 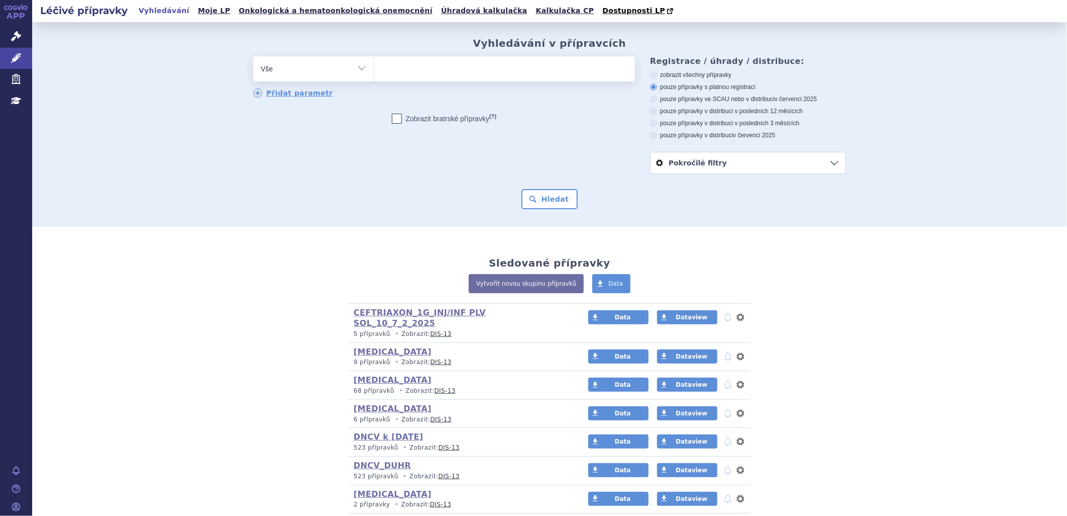 I want to click on label: pouze přípravky v distribuci v posledních 12 měsících, so click(x=748, y=111).